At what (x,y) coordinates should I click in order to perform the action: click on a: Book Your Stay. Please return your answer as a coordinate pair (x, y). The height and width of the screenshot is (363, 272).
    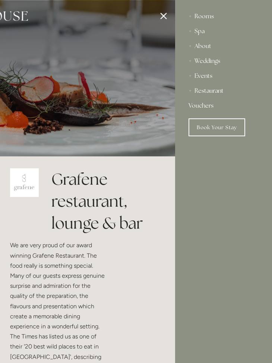
    Looking at the image, I should click on (217, 127).